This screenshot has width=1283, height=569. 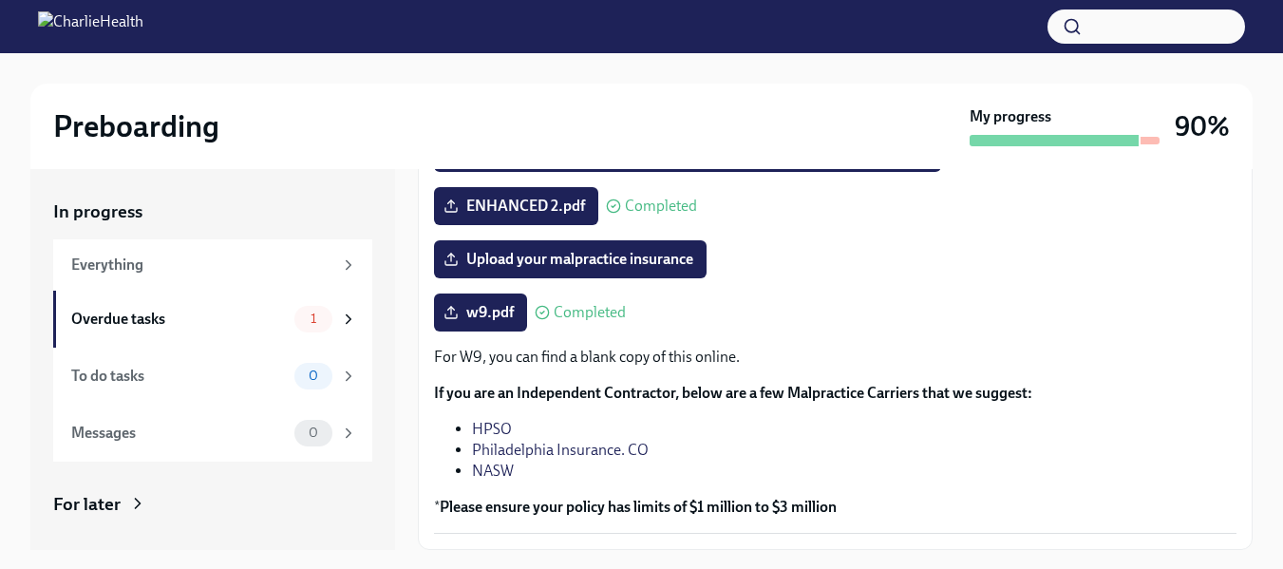 What do you see at coordinates (213, 212) in the screenshot?
I see `a: In progress` at bounding box center [213, 212].